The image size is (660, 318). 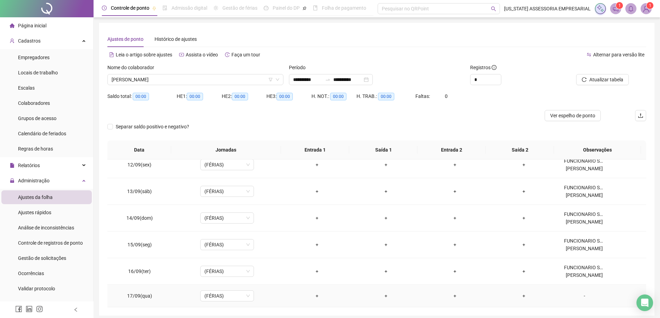 What do you see at coordinates (493, 9) in the screenshot?
I see `span: search` at bounding box center [493, 9].